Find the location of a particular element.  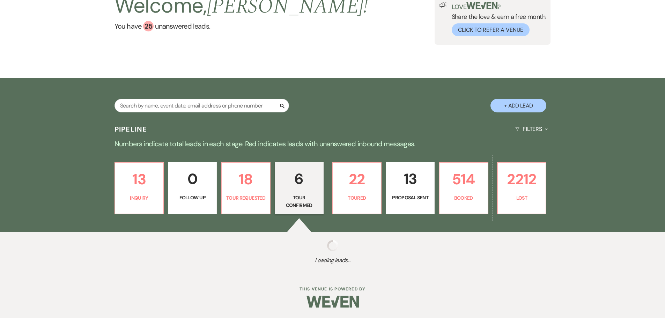

img: loud-speaker-illustration.svg is located at coordinates (443, 5).